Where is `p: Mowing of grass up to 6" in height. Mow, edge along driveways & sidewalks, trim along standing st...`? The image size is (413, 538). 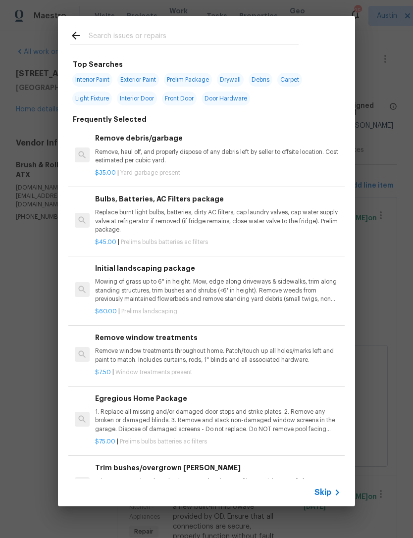 p: Mowing of grass up to 6" in height. Mow, edge along driveways & sidewalks, trim along standing st... is located at coordinates (218, 290).